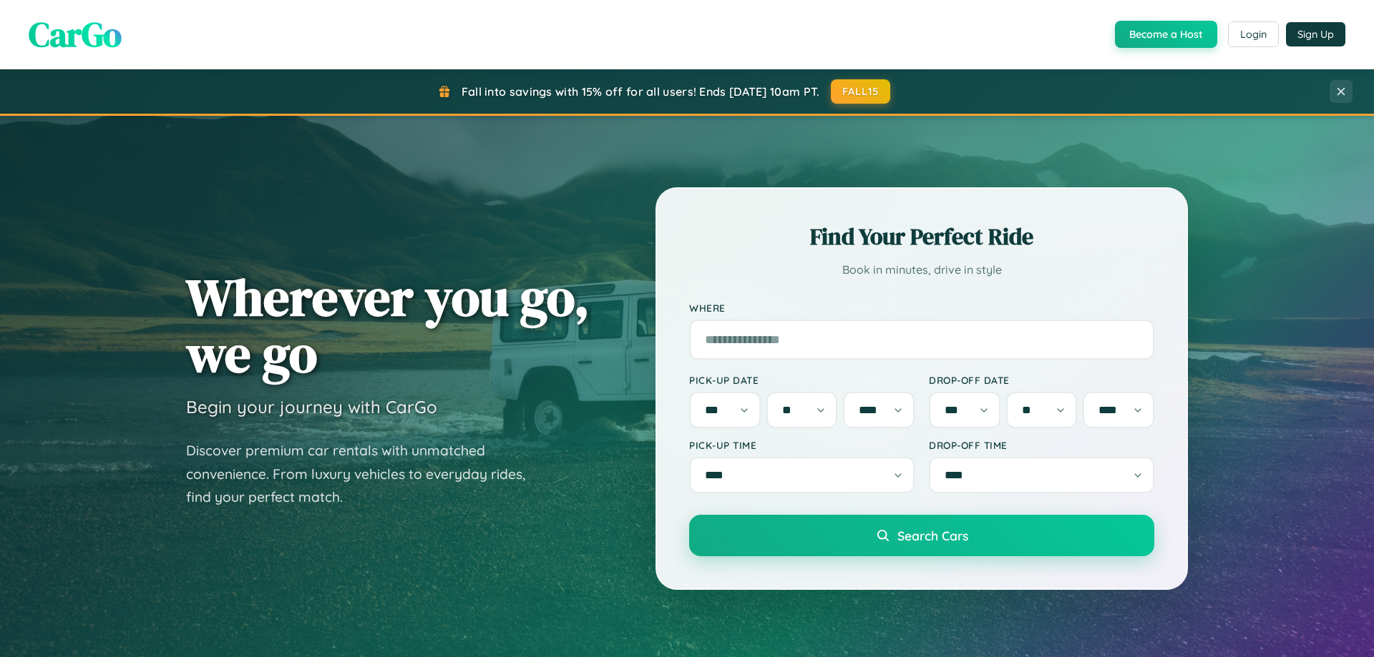  I want to click on button: FALL15, so click(861, 92).